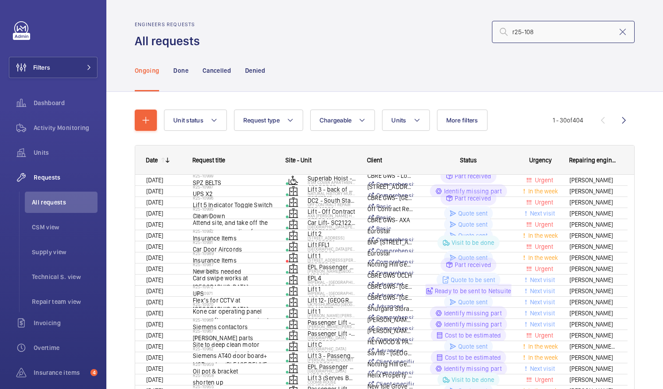  What do you see at coordinates (94, 372) in the screenshot?
I see `span: 4` at bounding box center [94, 372].